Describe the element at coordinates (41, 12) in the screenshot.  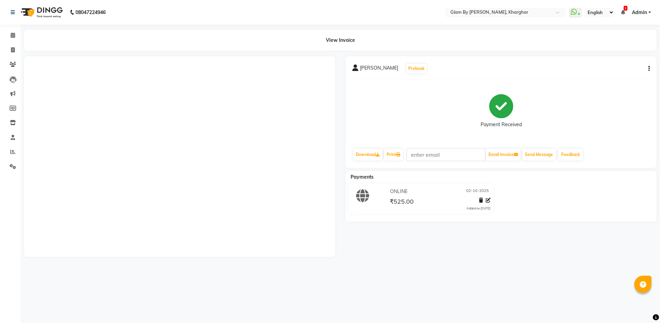
I see `img: logo` at that location.